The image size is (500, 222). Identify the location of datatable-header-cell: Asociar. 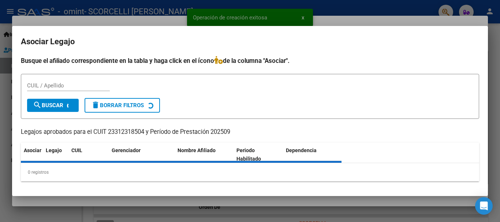
(32, 155).